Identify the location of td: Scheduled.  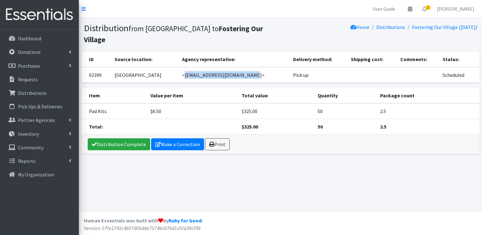
(459, 75).